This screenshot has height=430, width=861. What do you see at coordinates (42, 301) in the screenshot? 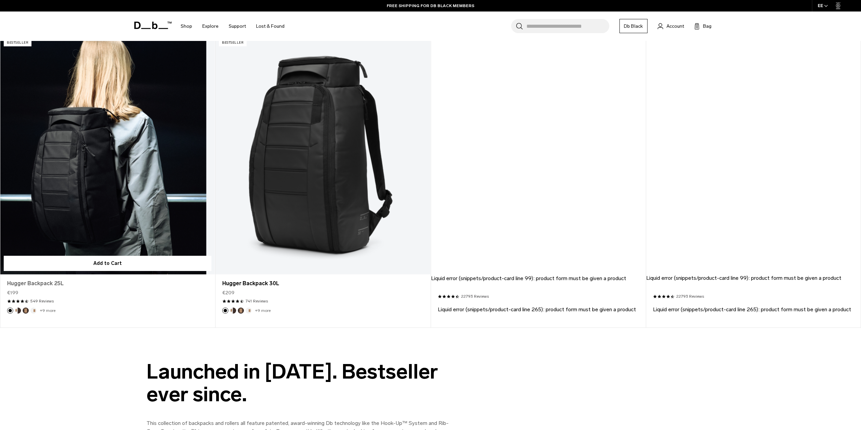
I see `a: 549 reviews` at bounding box center [42, 301].